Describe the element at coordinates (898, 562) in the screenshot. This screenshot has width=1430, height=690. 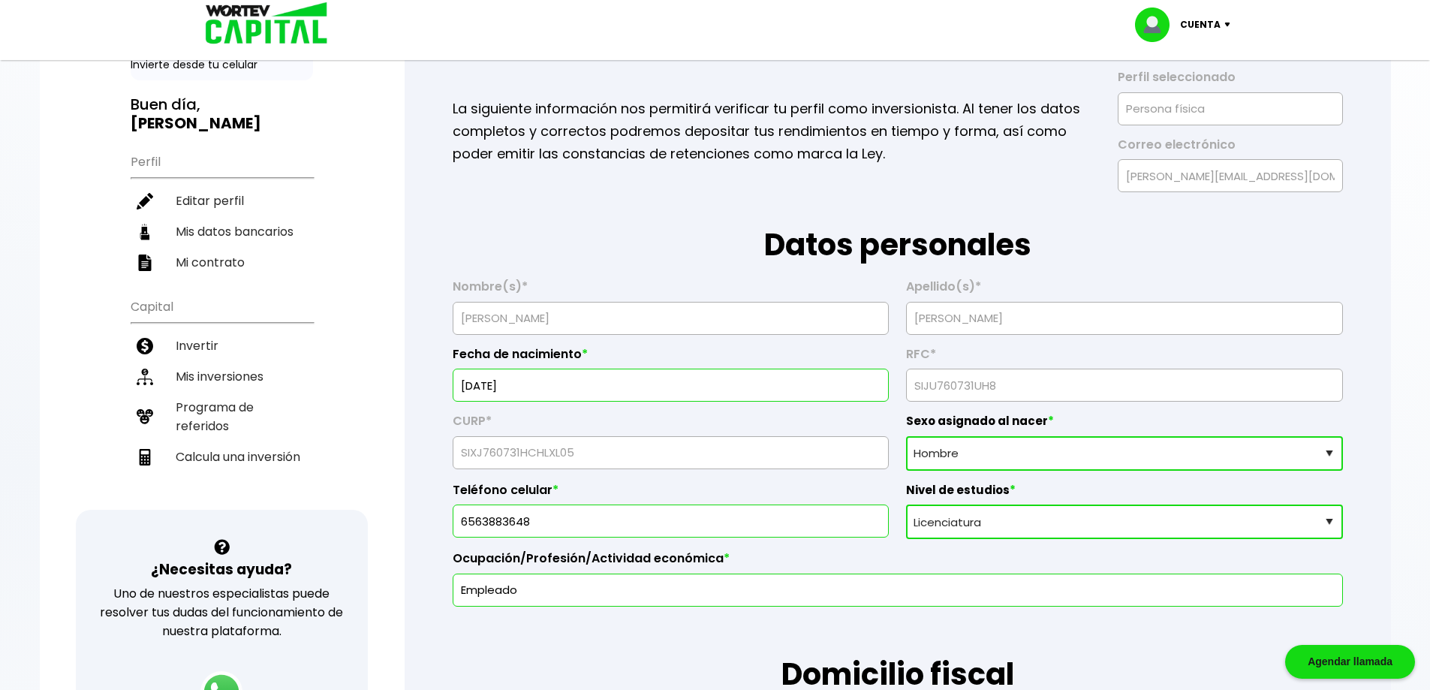
I see `label: Ocupación/Profesión/Actividad económica` at that location.